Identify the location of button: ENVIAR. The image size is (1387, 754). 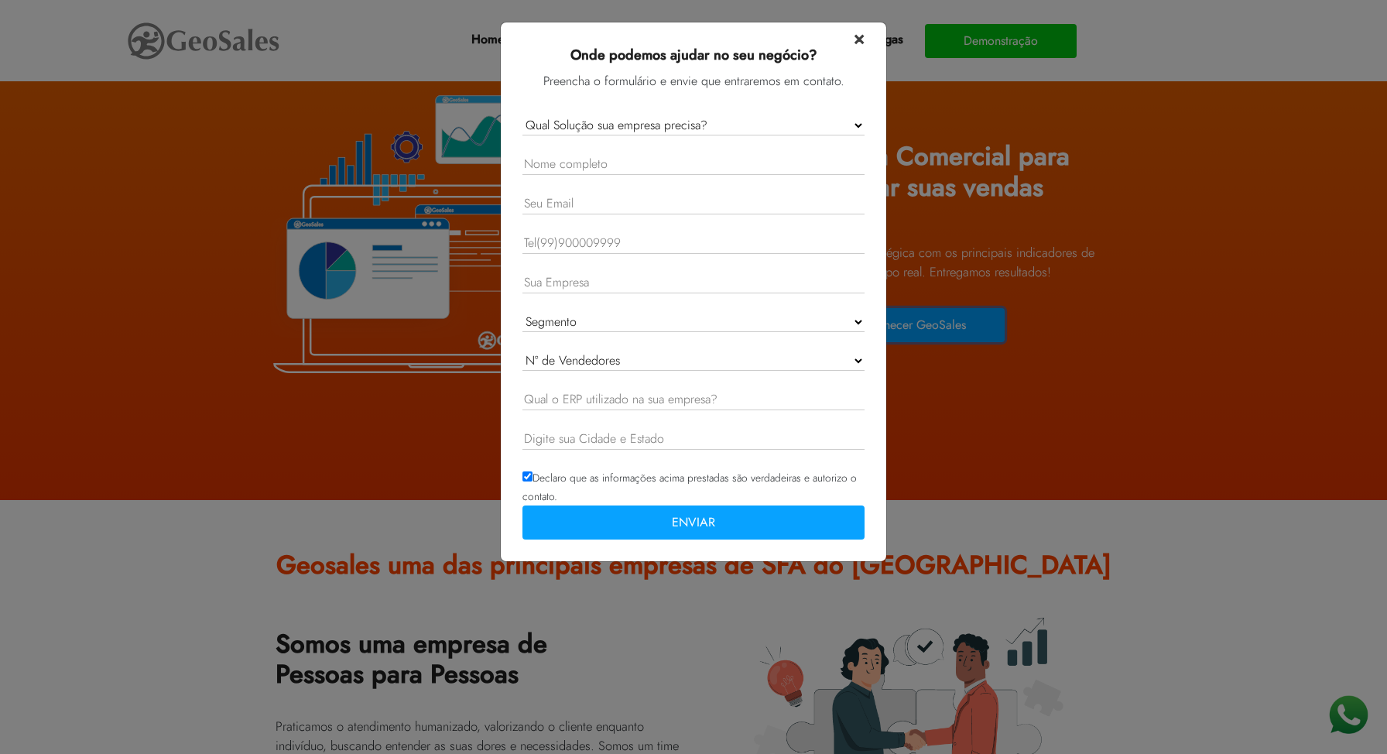
(693, 522).